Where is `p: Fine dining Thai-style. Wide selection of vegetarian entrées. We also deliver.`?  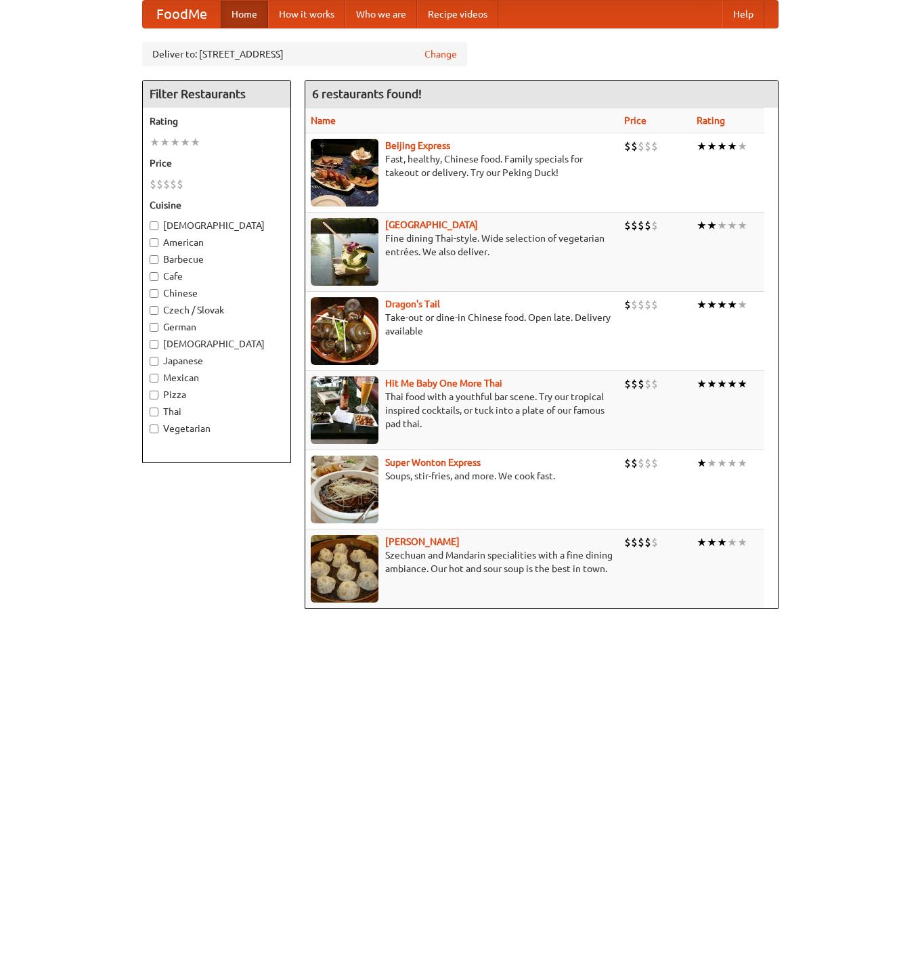 p: Fine dining Thai-style. Wide selection of vegetarian entrées. We also deliver. is located at coordinates (462, 245).